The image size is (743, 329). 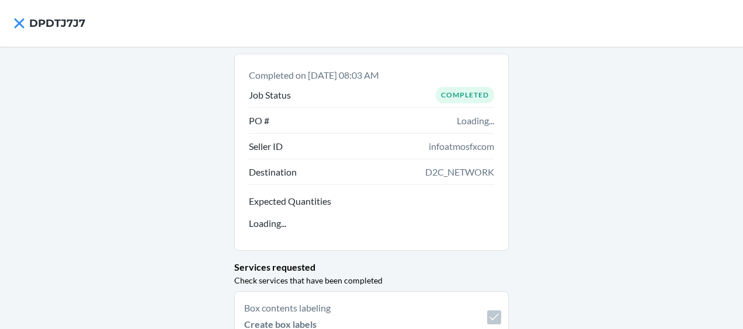 I want to click on button: Expected Quantities, so click(x=372, y=203).